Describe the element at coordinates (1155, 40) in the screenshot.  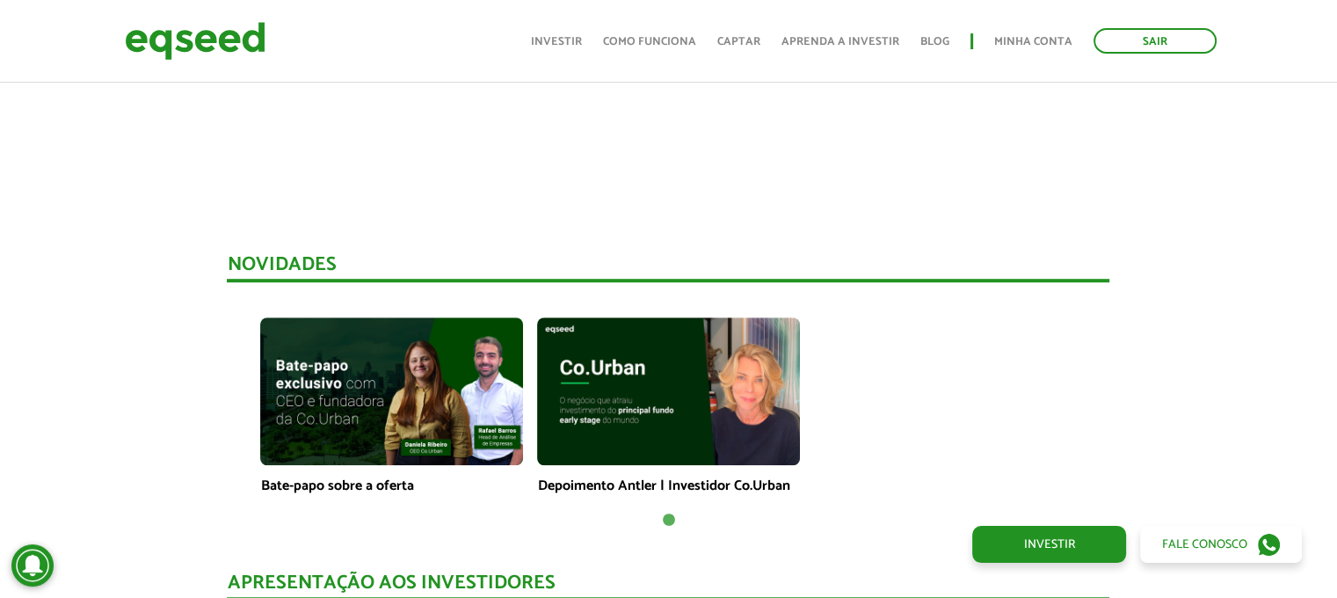
I see `a: Sair` at that location.